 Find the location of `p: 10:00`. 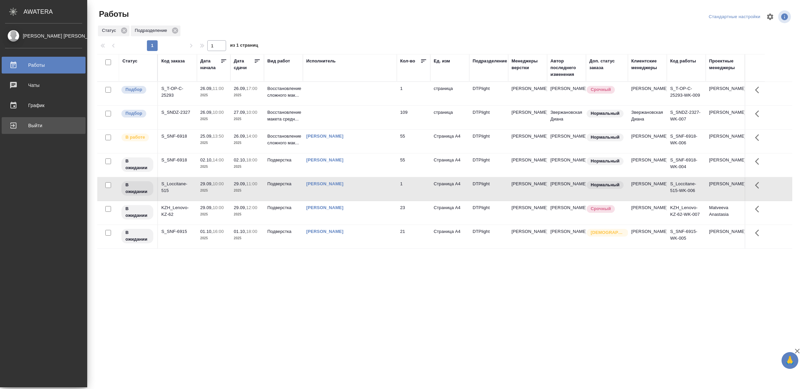

p: 10:00 is located at coordinates (218, 183).